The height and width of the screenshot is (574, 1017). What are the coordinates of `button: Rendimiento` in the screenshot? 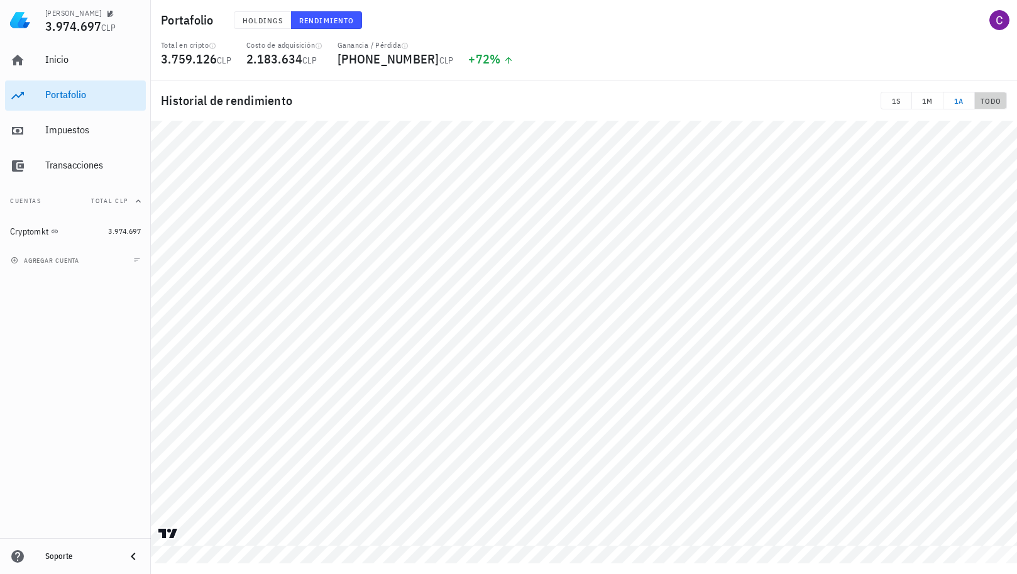 It's located at (326, 20).